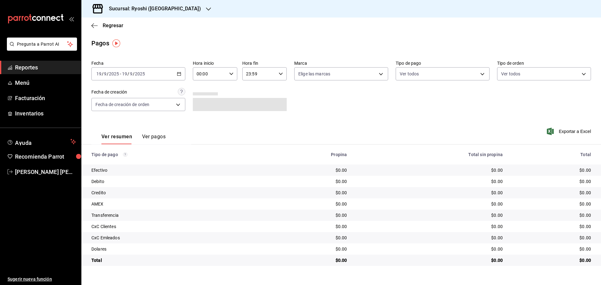 This screenshot has width=601, height=285. What do you see at coordinates (116, 43) in the screenshot?
I see `button: Tooltip marker` at bounding box center [116, 43].